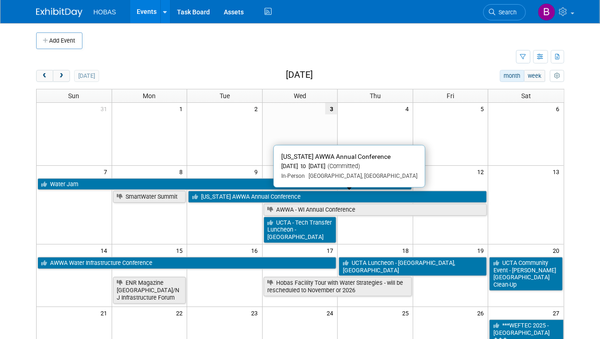  I want to click on span: Thu, so click(375, 96).